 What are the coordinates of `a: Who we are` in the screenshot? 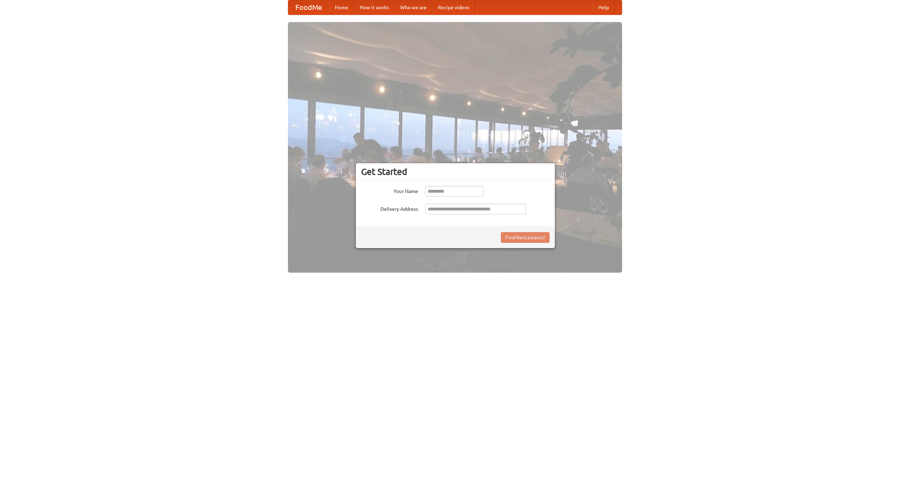 It's located at (414, 7).